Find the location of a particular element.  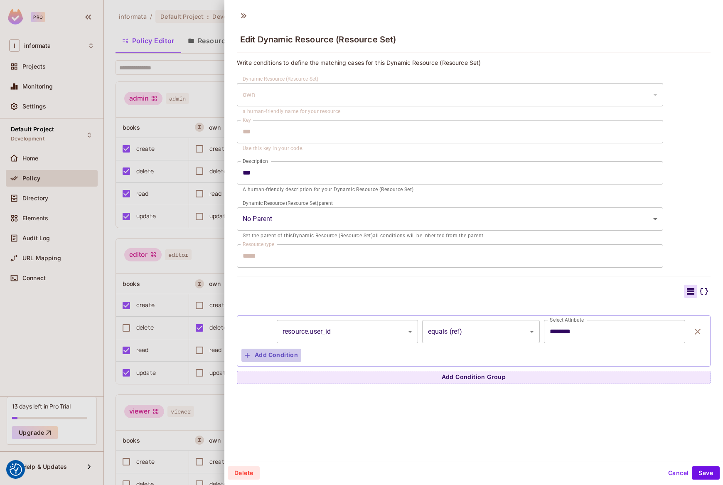

label: Dynamic Resource (Resource Set) is located at coordinates (280, 79).